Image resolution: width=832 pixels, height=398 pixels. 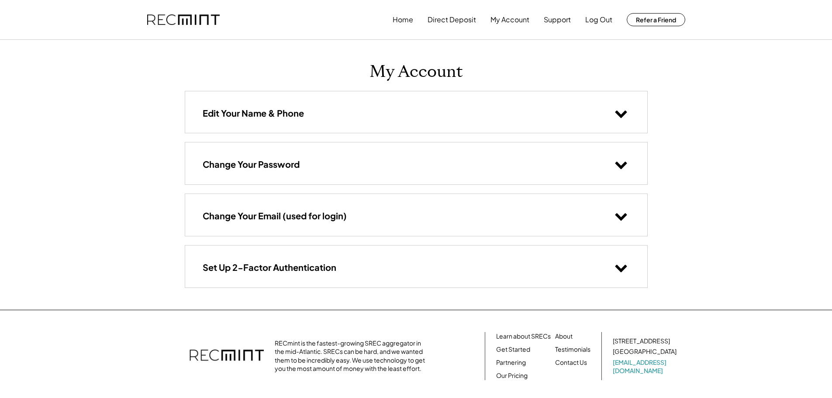 I want to click on button: Log Out, so click(x=599, y=20).